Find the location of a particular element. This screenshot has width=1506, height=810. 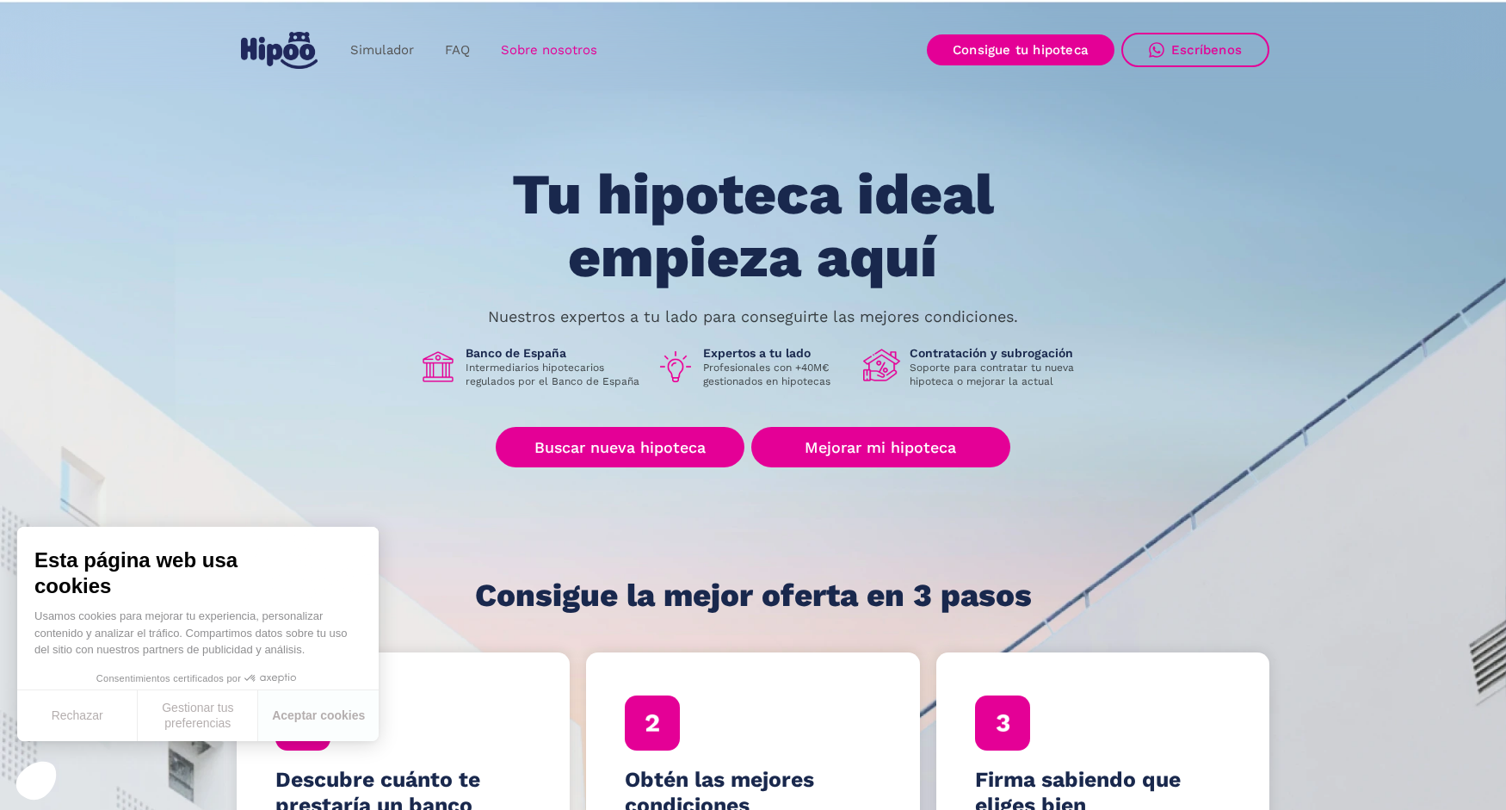

h1: Banco de España is located at coordinates (554, 353).